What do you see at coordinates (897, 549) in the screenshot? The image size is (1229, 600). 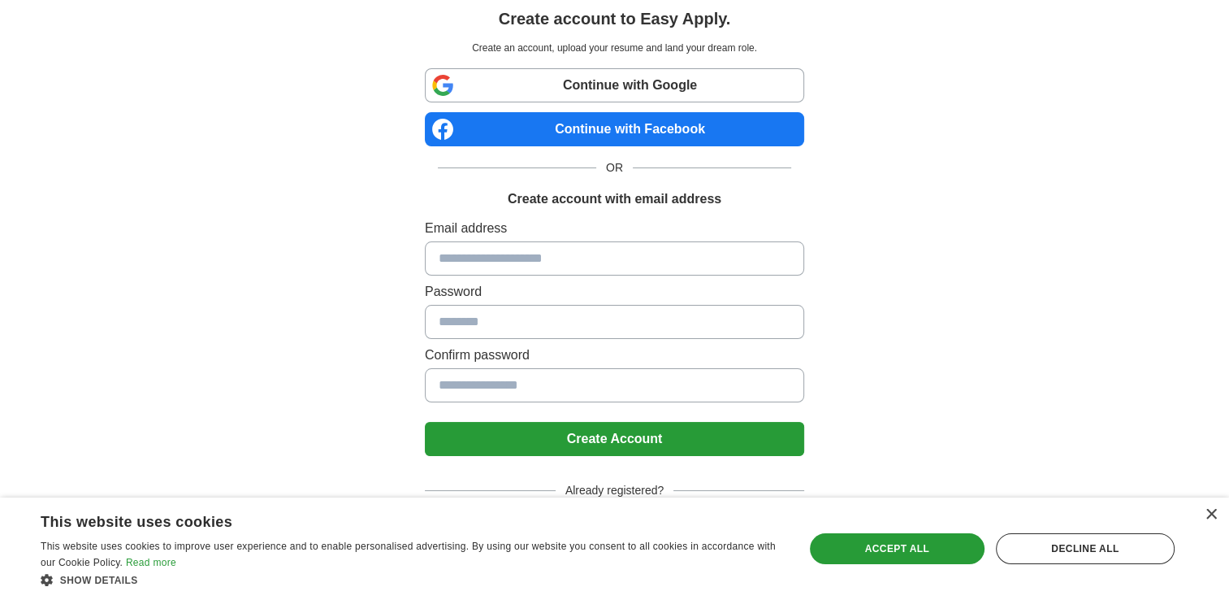 I see `div: Accept all` at bounding box center [897, 549].